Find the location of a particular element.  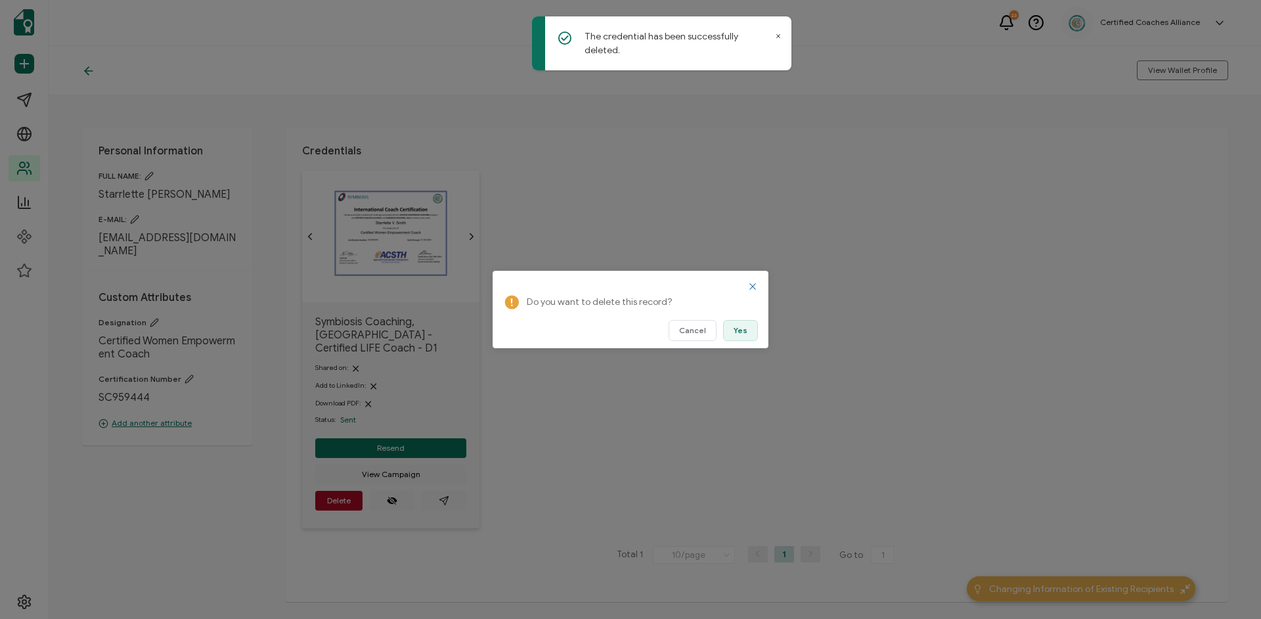

span: Yes is located at coordinates (740, 330).